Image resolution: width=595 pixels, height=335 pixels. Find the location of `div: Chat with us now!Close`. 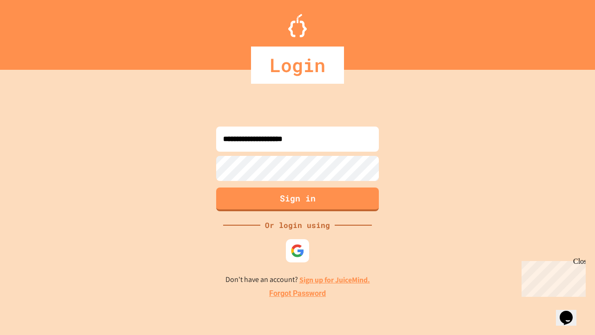

div: Chat with us now!Close is located at coordinates (34, 31).